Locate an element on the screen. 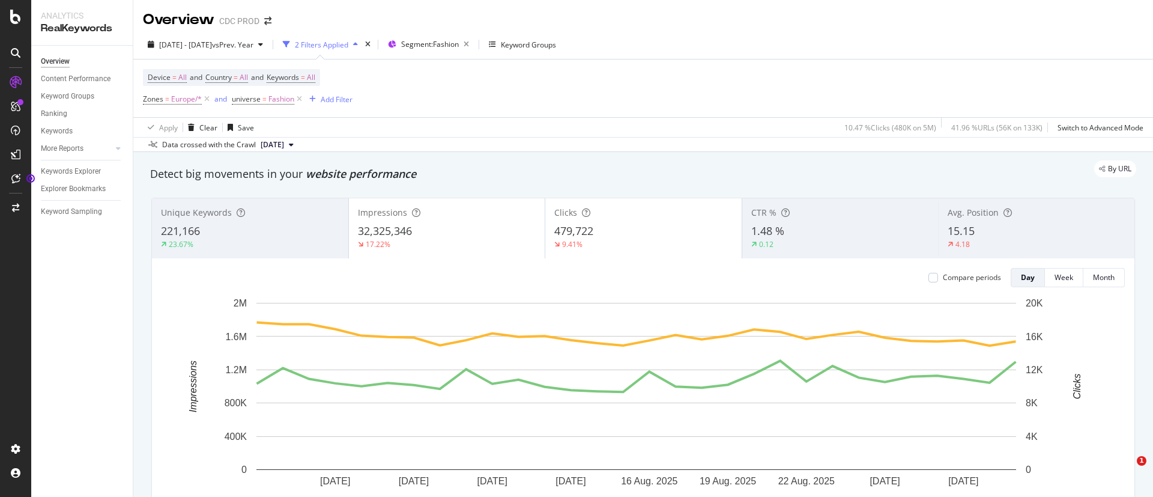  span: Europe/* is located at coordinates (186, 99).